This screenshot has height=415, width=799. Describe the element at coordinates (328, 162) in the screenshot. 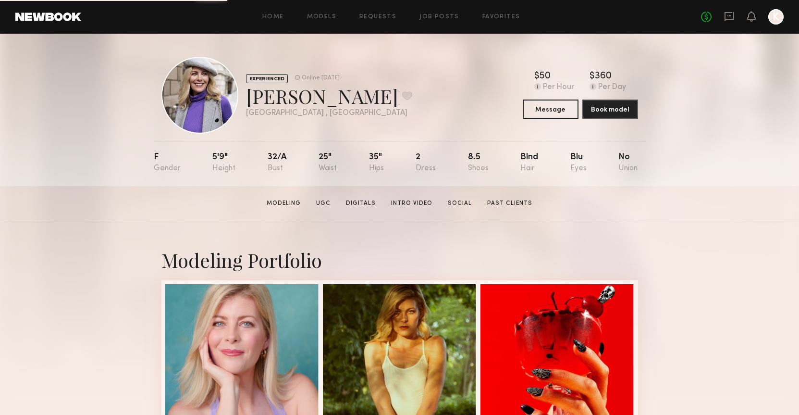

I see `div: 25"` at that location.